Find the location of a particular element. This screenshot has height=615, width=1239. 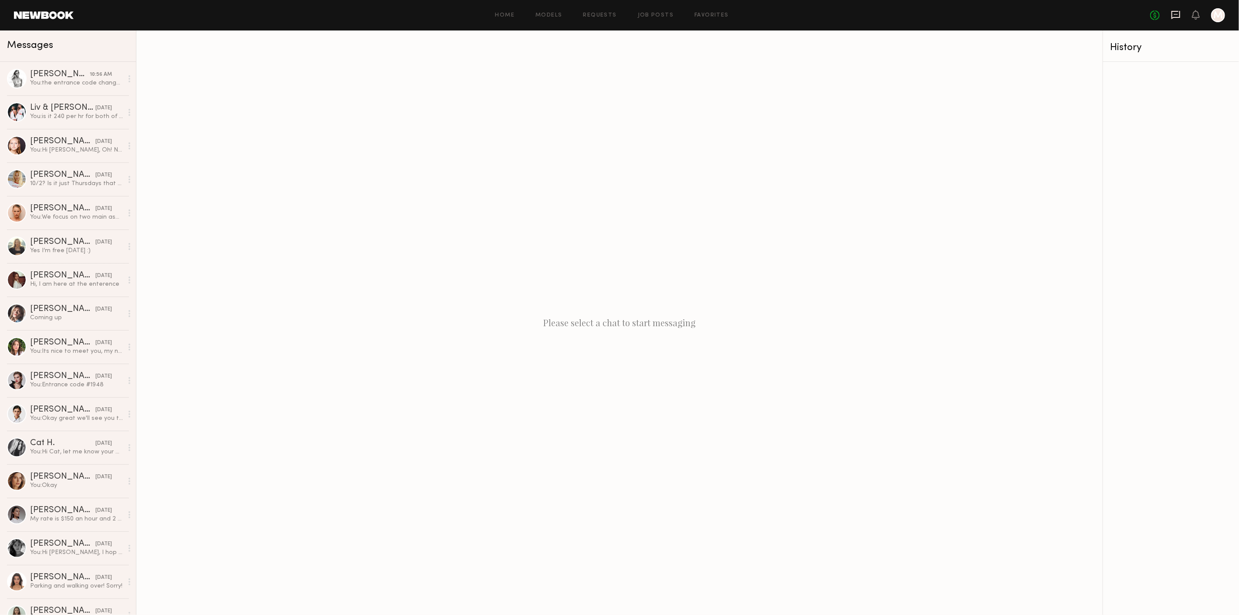

a: Favorites is located at coordinates (711, 15).